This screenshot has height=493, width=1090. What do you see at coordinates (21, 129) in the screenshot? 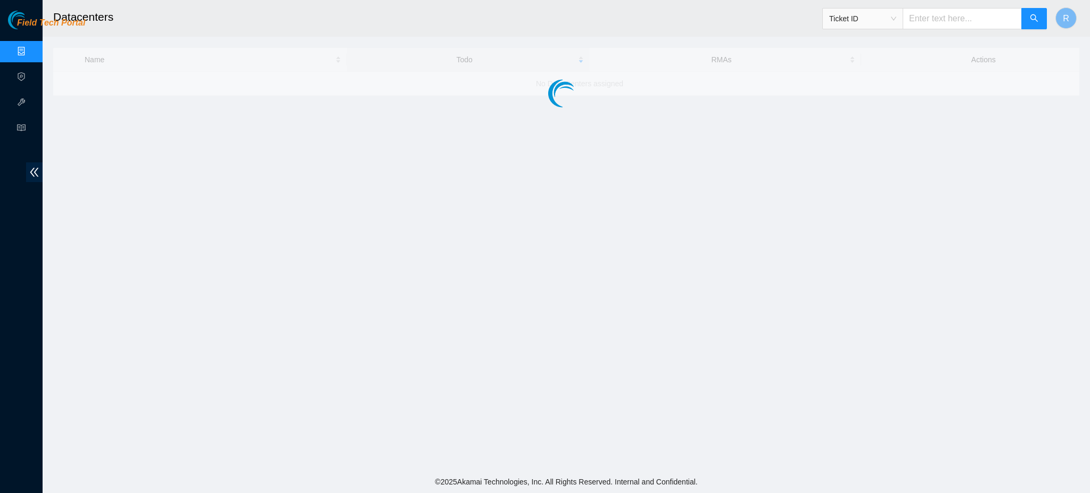
I see `span: read` at bounding box center [21, 129].